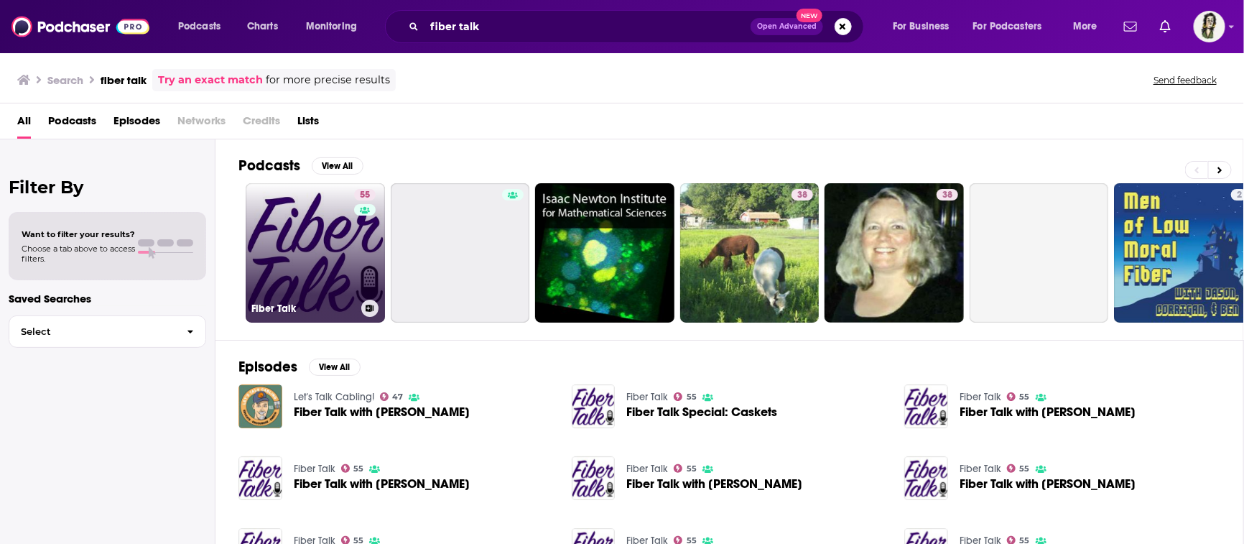  What do you see at coordinates (1210, 27) in the screenshot?
I see `button: Show profile menu` at bounding box center [1210, 27].